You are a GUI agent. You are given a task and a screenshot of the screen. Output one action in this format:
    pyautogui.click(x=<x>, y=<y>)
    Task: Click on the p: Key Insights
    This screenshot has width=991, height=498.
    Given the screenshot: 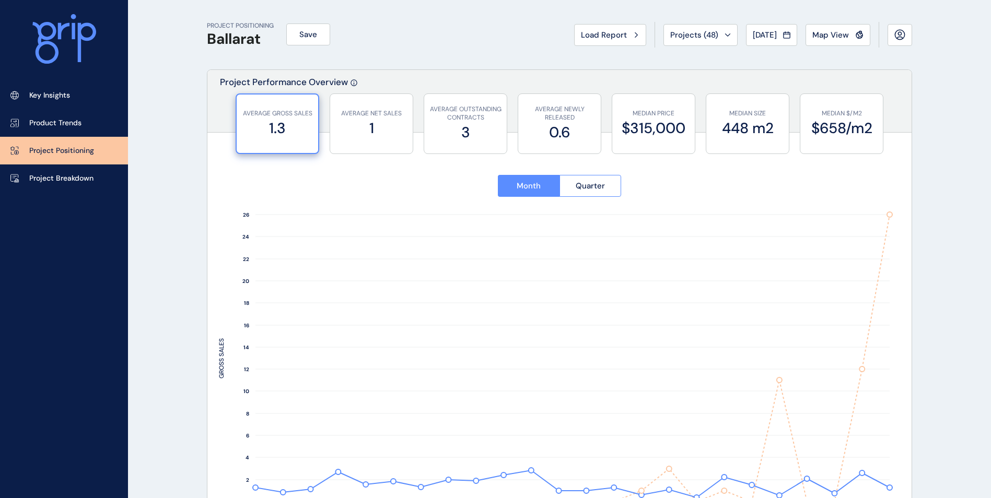 What is the action you would take?
    pyautogui.click(x=50, y=96)
    